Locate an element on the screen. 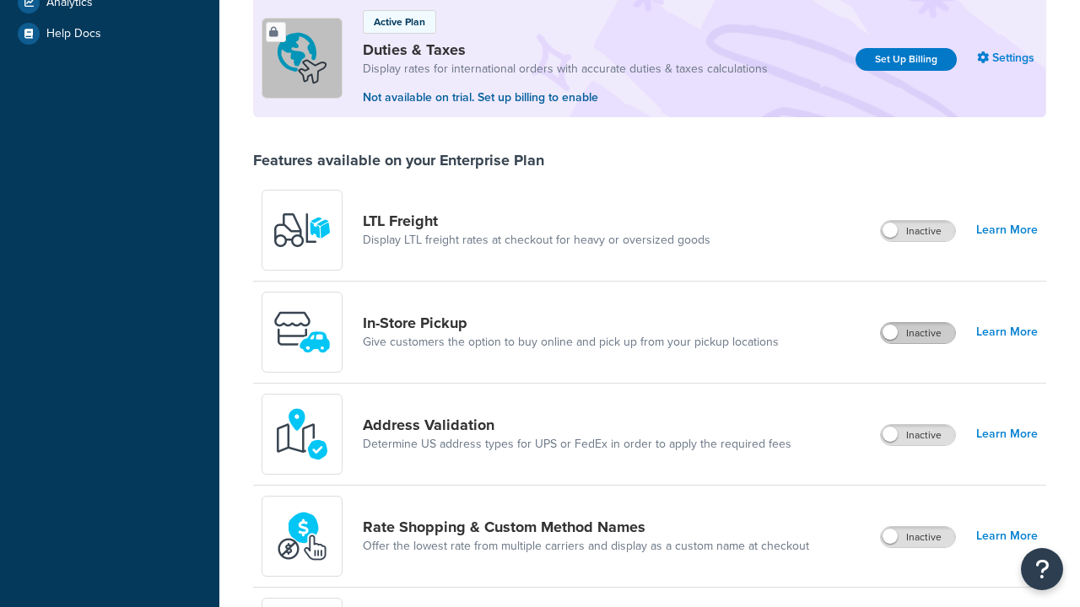 This screenshot has height=607, width=1080. a: In-Store Pickup is located at coordinates (570, 323).